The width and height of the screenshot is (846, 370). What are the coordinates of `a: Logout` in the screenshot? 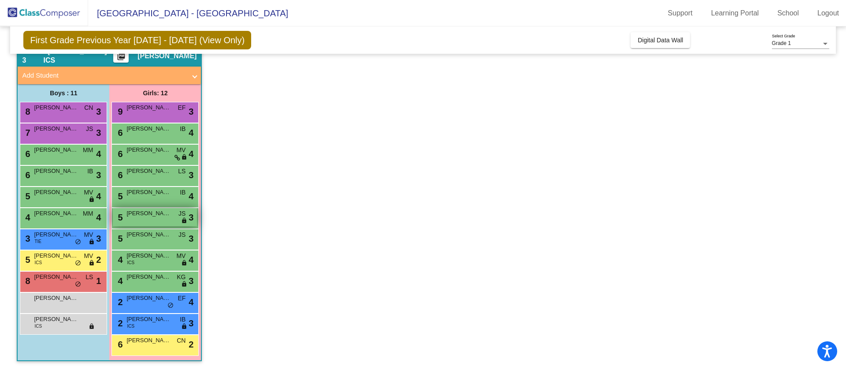 It's located at (828, 13).